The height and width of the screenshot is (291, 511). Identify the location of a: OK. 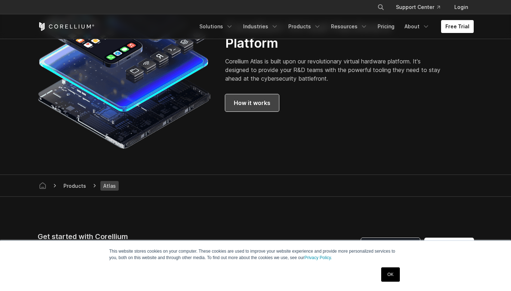
(390, 275).